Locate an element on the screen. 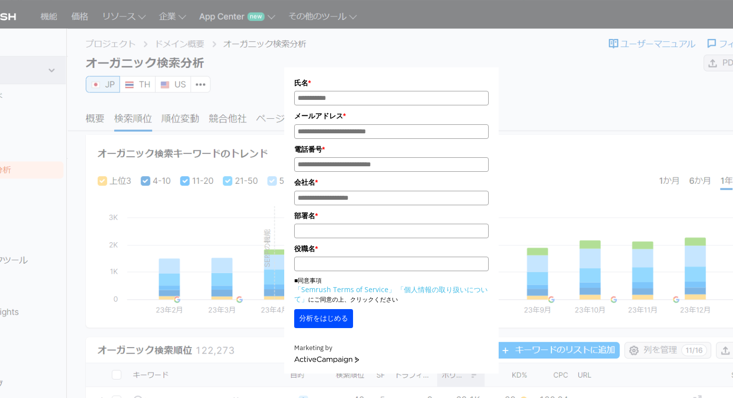 This screenshot has width=733, height=398. div: Marketing by is located at coordinates (392, 348).